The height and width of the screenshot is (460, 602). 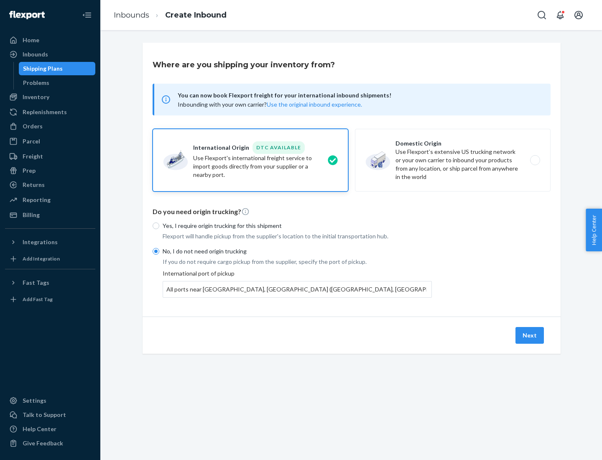 What do you see at coordinates (579, 15) in the screenshot?
I see `button: Open account menu` at bounding box center [579, 15].